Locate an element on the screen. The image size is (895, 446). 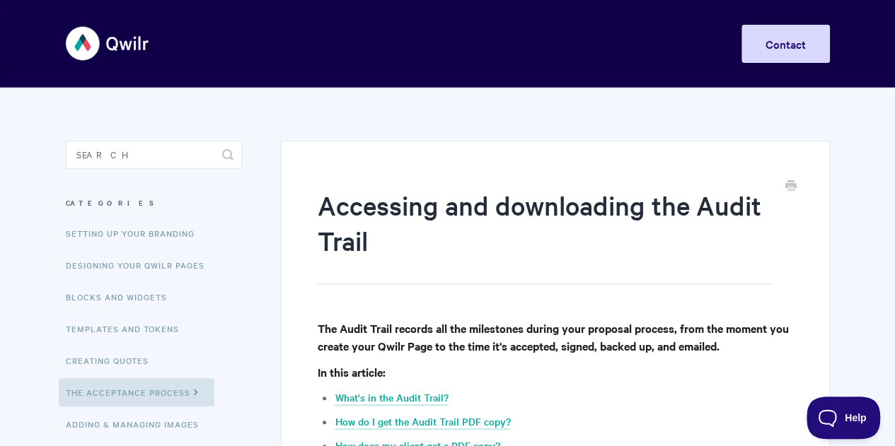
img: Qwilr Help Center is located at coordinates (107, 43).